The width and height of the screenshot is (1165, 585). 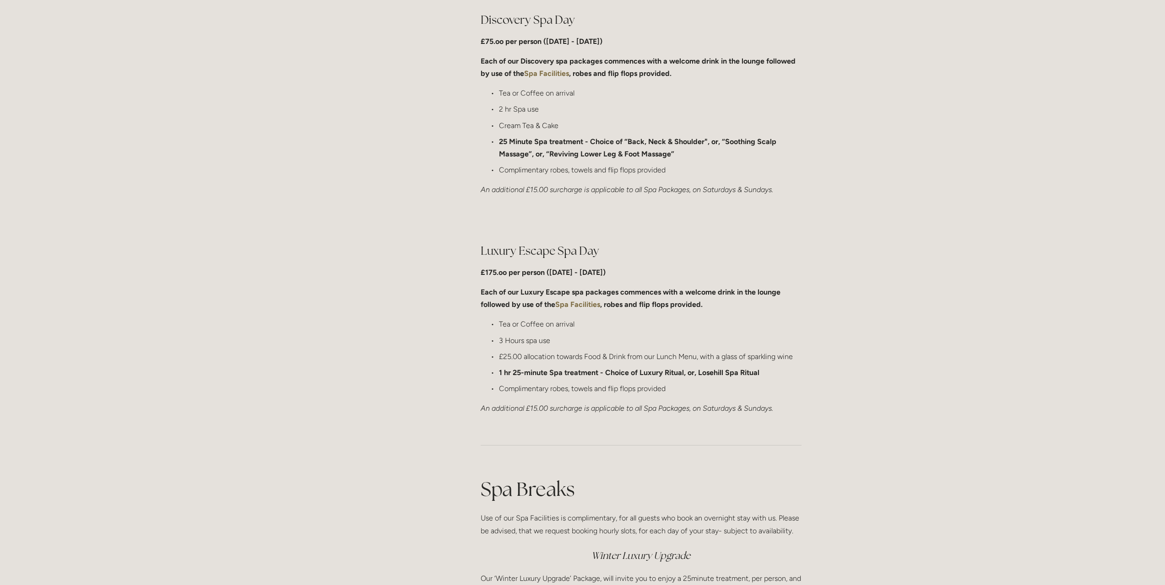 I want to click on strong: 25 Minute Spa treatment - Choice of “Back, Neck & Shoulder", or, “Soothing Scalp Massage”, or, “R..., so click(x=639, y=148).